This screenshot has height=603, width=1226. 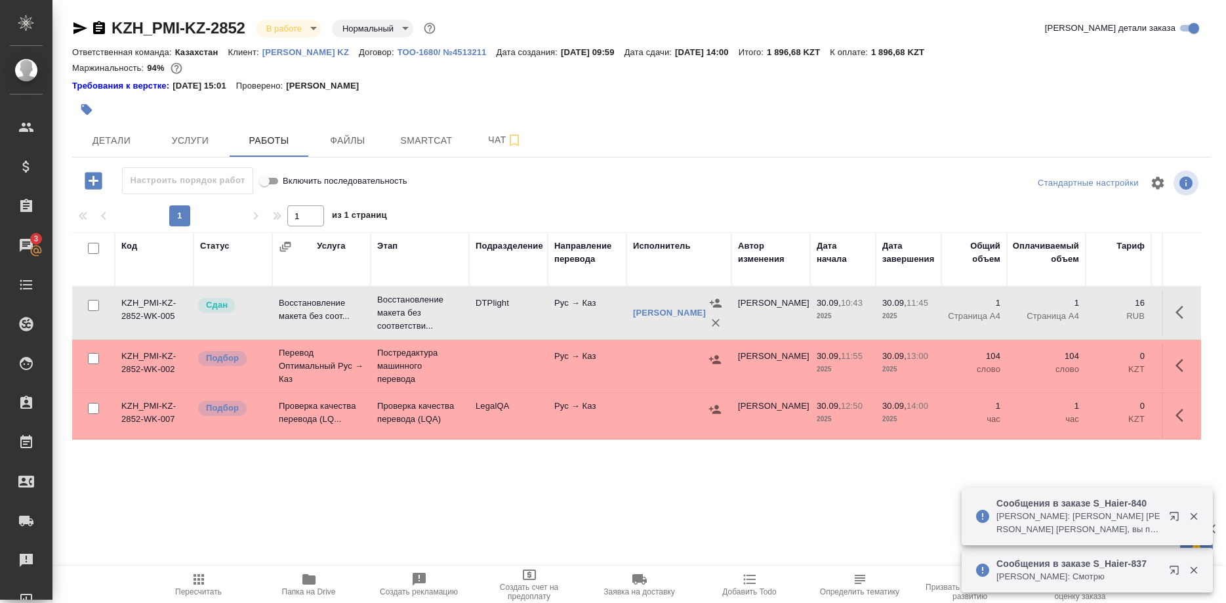 I want to click on div: Исполнитель, so click(x=662, y=246).